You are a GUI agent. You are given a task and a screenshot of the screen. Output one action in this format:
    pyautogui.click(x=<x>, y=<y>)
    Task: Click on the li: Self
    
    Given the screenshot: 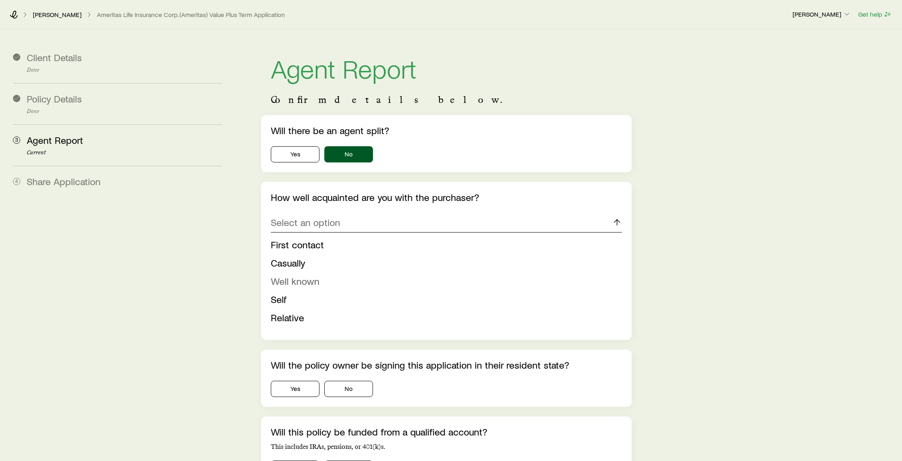 What is the action you would take?
    pyautogui.click(x=443, y=299)
    